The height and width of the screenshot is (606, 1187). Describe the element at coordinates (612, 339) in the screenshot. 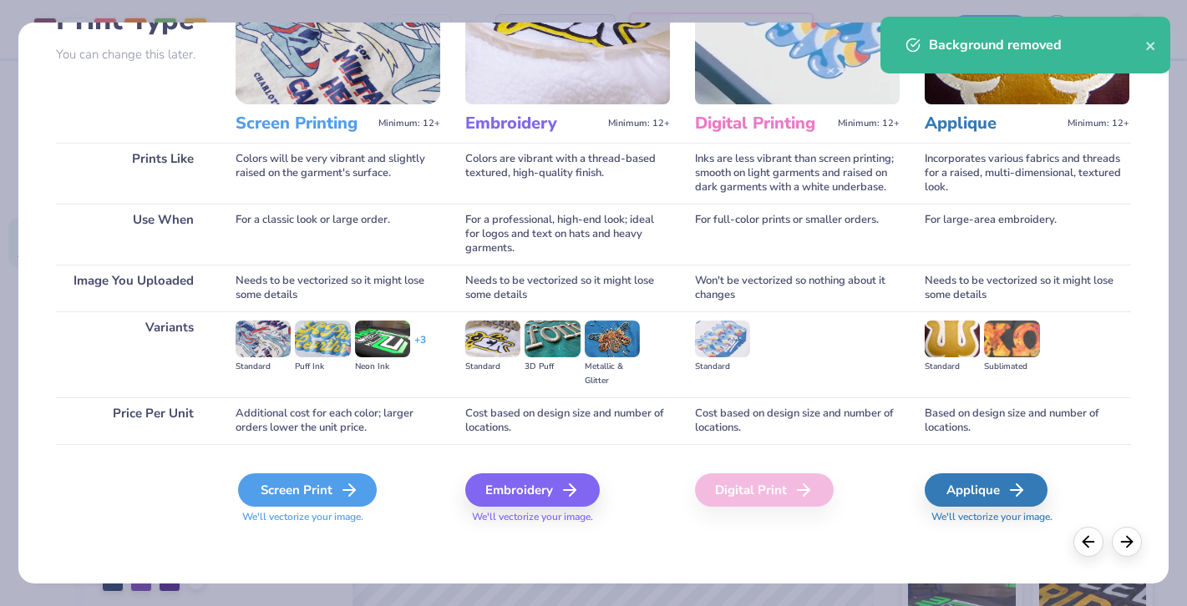

I see `img: Metallic & Glitter` at that location.